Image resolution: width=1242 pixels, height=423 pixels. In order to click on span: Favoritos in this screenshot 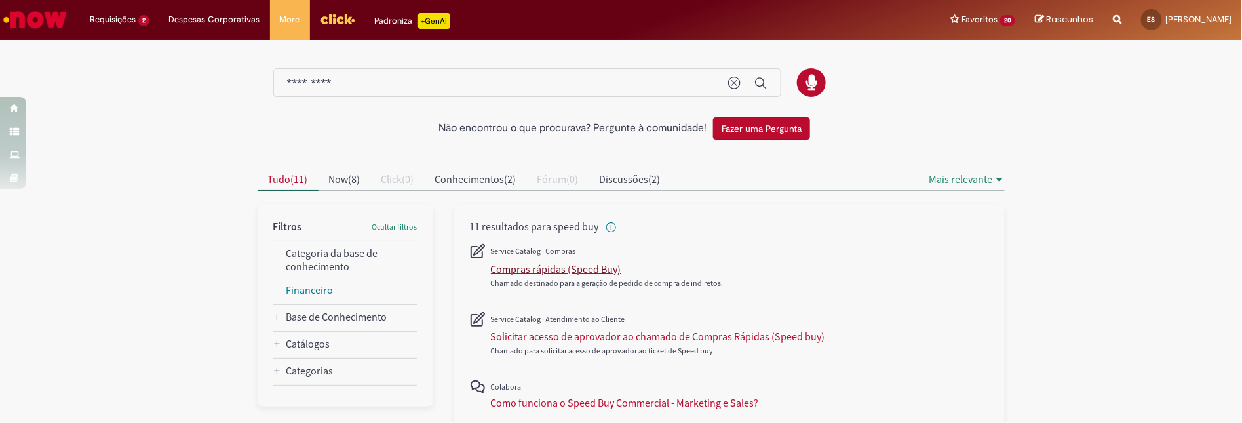, I will do `click(979, 20)`.